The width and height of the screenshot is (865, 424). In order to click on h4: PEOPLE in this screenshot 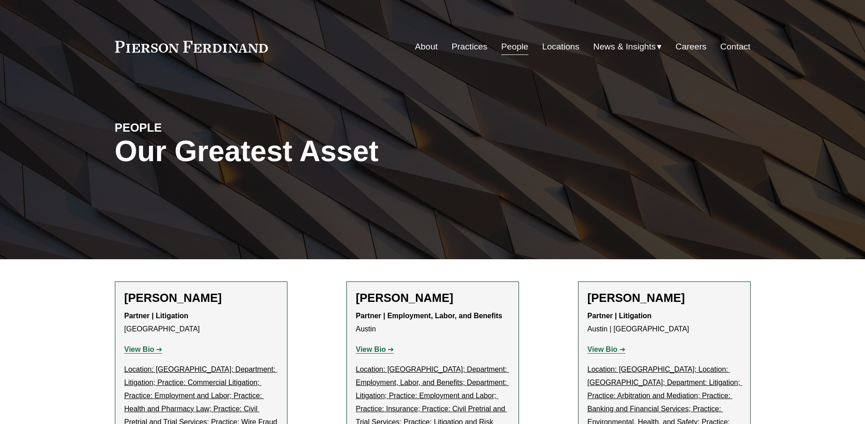, I will do `click(194, 128)`.